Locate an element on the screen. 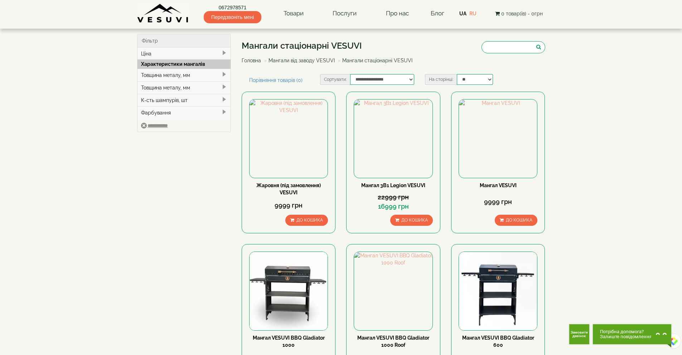 The width and height of the screenshot is (682, 355). img: Мангал VESUVI BBQ Gladiator 1000 Roof is located at coordinates (393, 291).